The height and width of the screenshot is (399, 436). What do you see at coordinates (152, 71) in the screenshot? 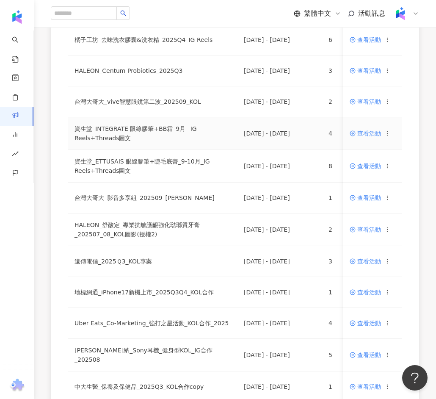
I see `td: HALEON_Centum Probiotics_2025Q3` at bounding box center [152, 71].